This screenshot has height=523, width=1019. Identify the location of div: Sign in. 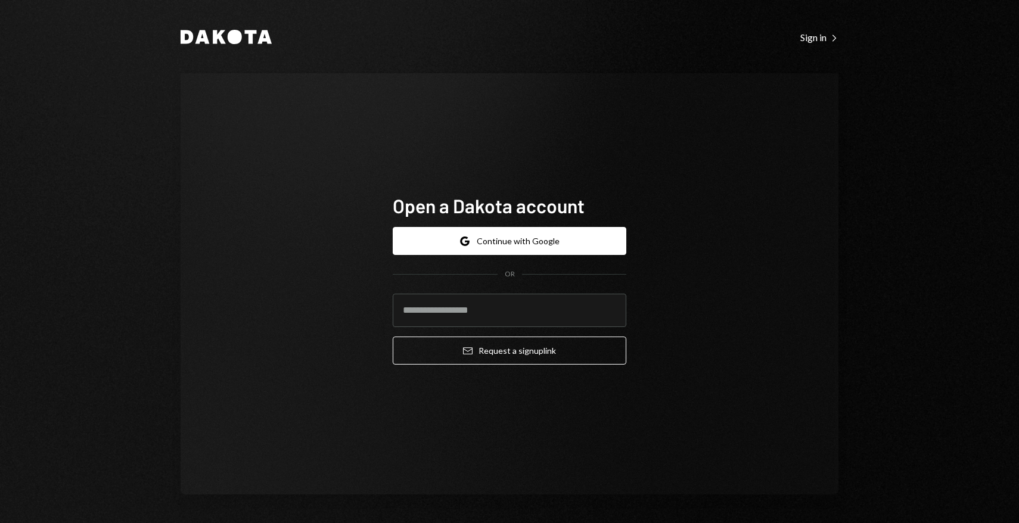
(819, 38).